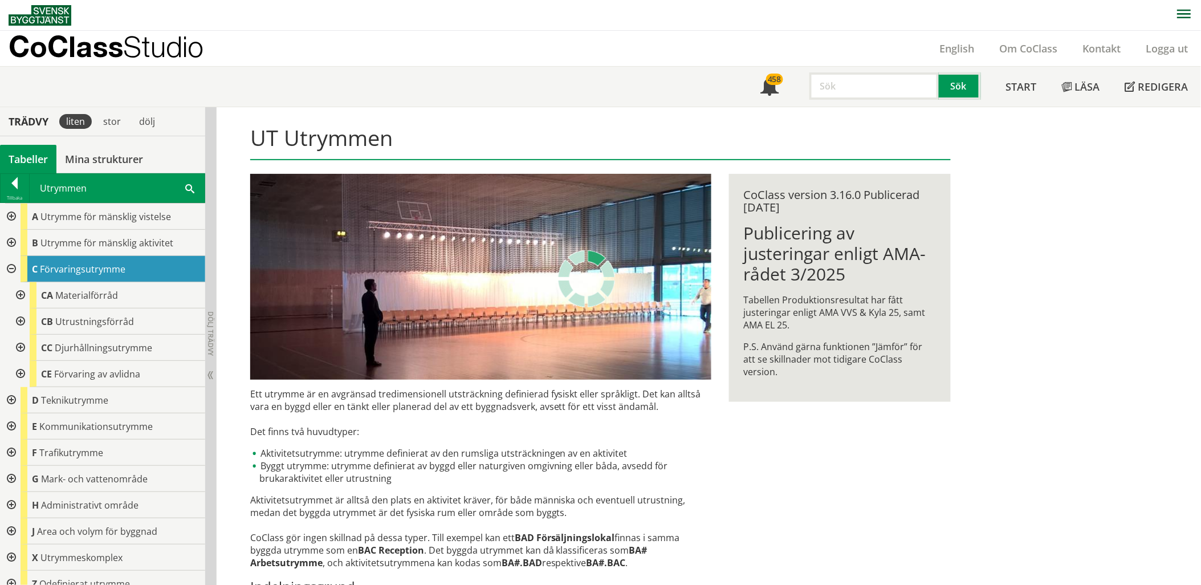 The image size is (1201, 585). What do you see at coordinates (1102, 48) in the screenshot?
I see `a: Kontakt` at bounding box center [1102, 48].